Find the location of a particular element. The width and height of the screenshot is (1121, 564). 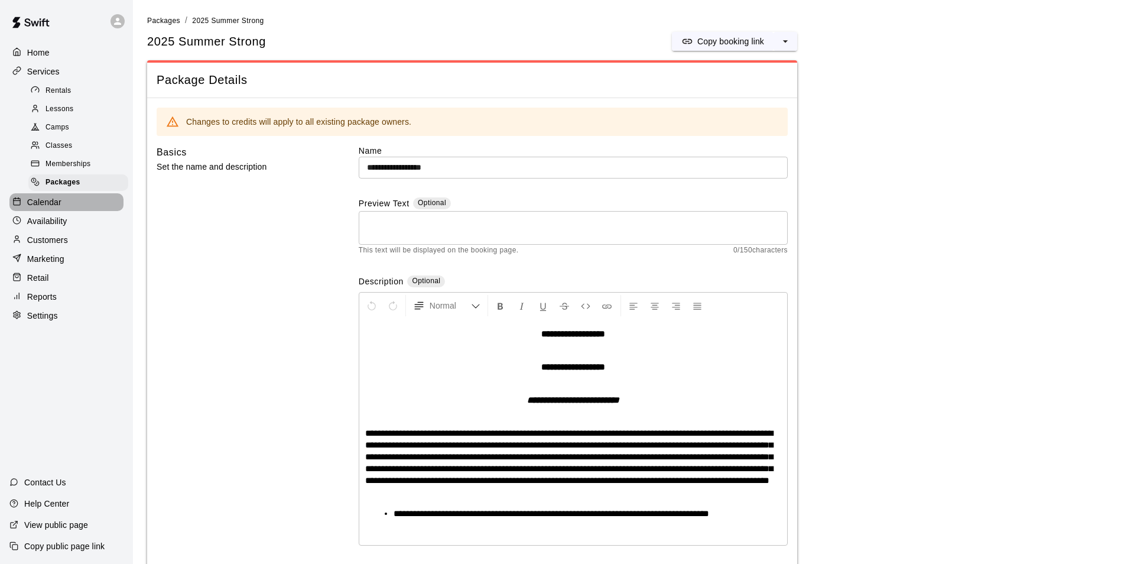

div: Retail is located at coordinates (66, 278).